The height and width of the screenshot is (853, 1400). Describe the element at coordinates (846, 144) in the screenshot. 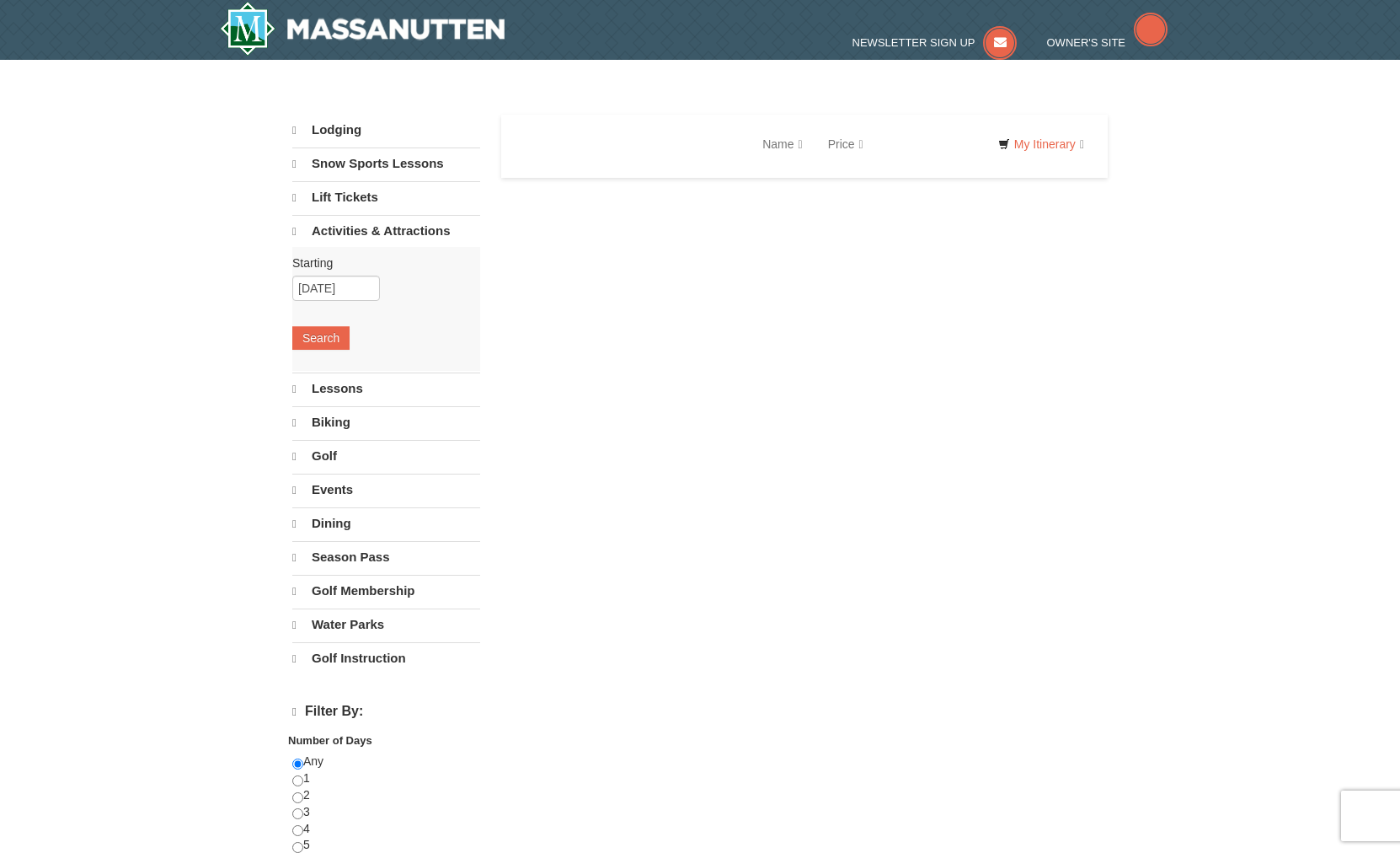

I see `a: Price` at that location.